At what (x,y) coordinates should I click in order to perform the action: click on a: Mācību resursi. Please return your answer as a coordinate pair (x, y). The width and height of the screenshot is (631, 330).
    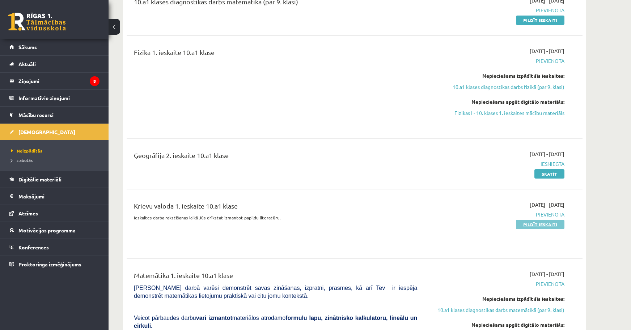
    Looking at the image, I should click on (54, 115).